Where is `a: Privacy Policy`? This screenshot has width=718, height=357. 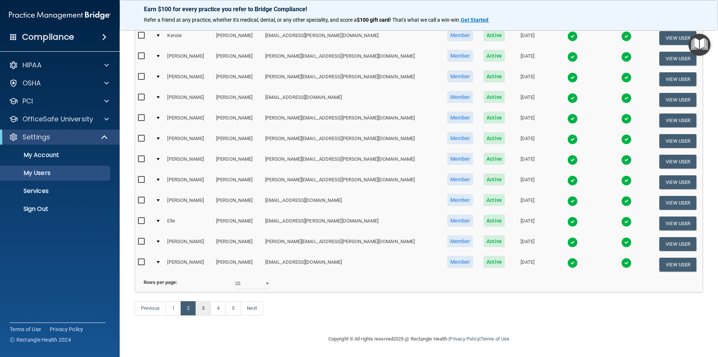 a: Privacy Policy is located at coordinates (67, 329).